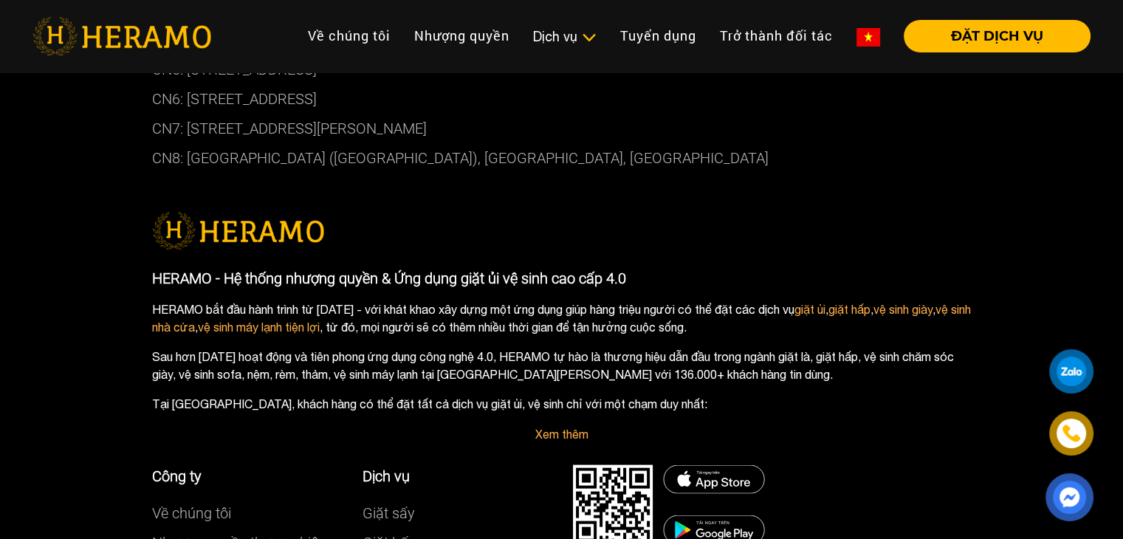 The height and width of the screenshot is (539, 1123). I want to click on a: vệ sinh nhà cửa, so click(561, 318).